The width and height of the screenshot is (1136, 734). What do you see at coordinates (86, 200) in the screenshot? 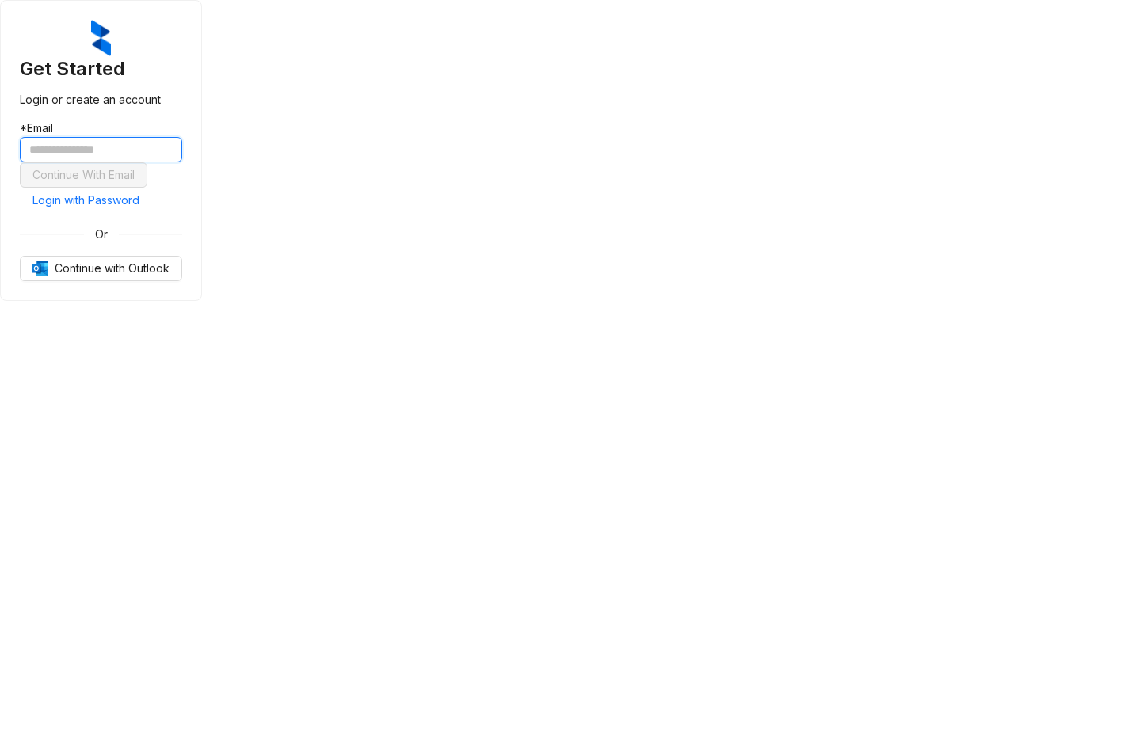
I see `button: Login with Password` at bounding box center [86, 200].